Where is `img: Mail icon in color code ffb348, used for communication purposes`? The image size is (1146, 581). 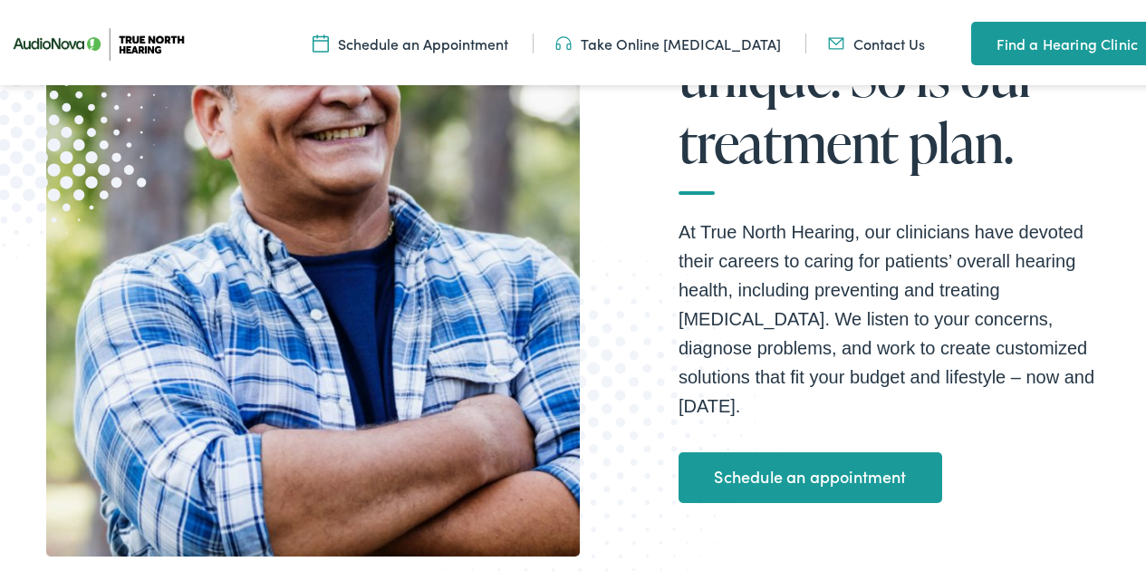 img: Mail icon in color code ffb348, used for communication purposes is located at coordinates (837, 40).